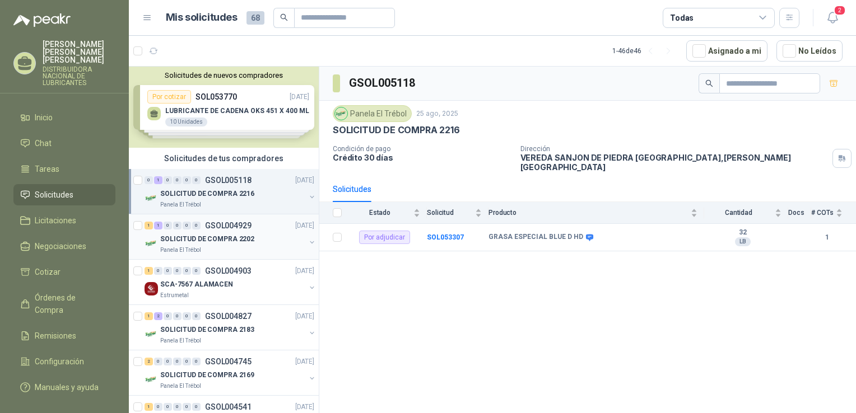 Image resolution: width=856 pixels, height=413 pixels. I want to click on p: SCA-7567 ALAMACEN, so click(197, 284).